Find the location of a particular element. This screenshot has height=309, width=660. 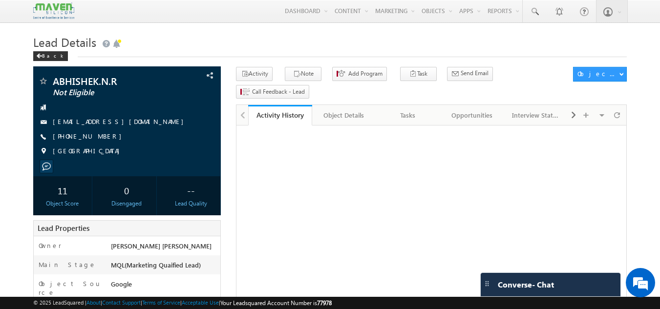

div: Back is located at coordinates (50, 56).